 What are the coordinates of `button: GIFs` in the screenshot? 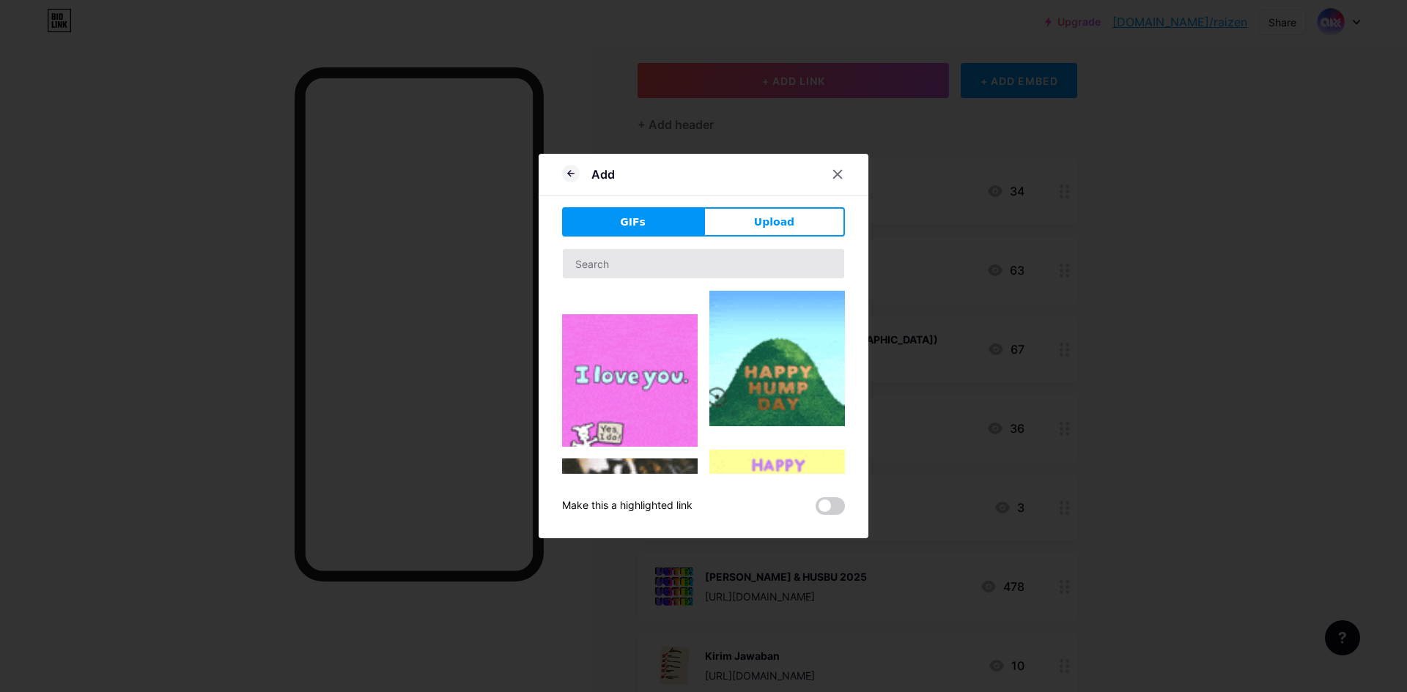 It's located at (632, 222).